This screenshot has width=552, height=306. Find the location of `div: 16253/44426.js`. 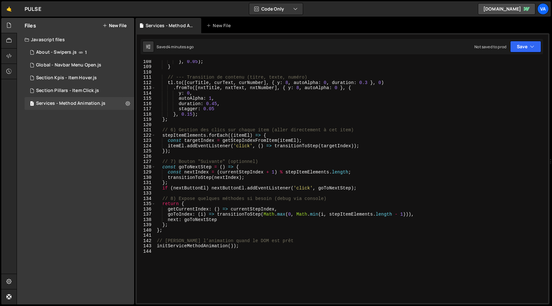

div: 16253/44426.js is located at coordinates (79, 65).